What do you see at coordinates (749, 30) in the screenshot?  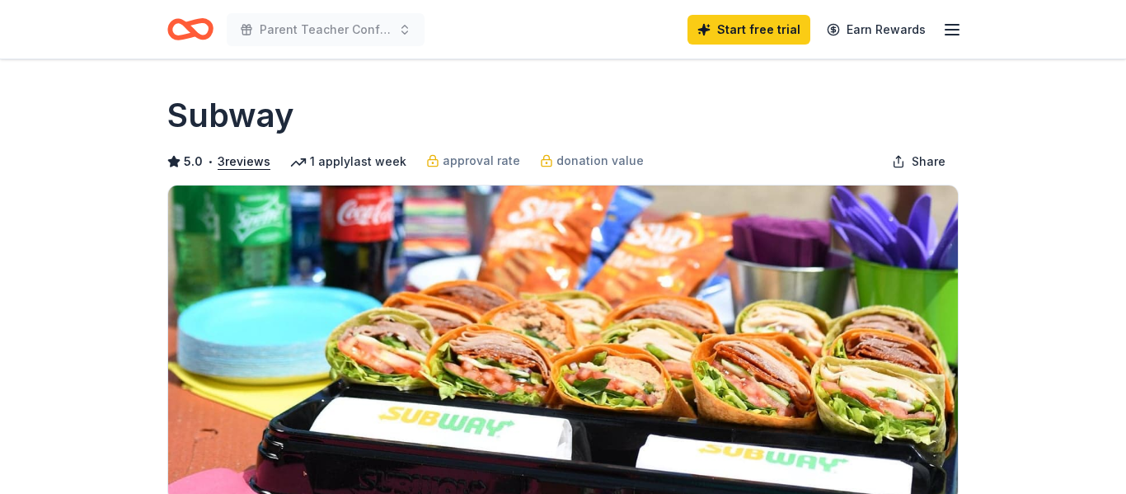 I see `a: Start free trial` at bounding box center [749, 30].